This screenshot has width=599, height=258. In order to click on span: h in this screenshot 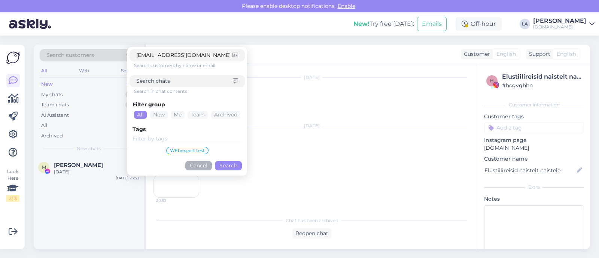, I will do `click(492, 80)`.